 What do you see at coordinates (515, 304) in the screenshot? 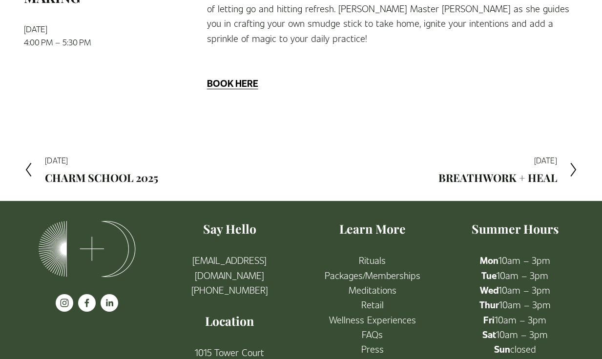
I see `p: 10am – 3pm 10am – 3pm 10am – 3pm 10am – 3pm 10am – 3pm 10am – 3pm closed` at bounding box center [515, 304].